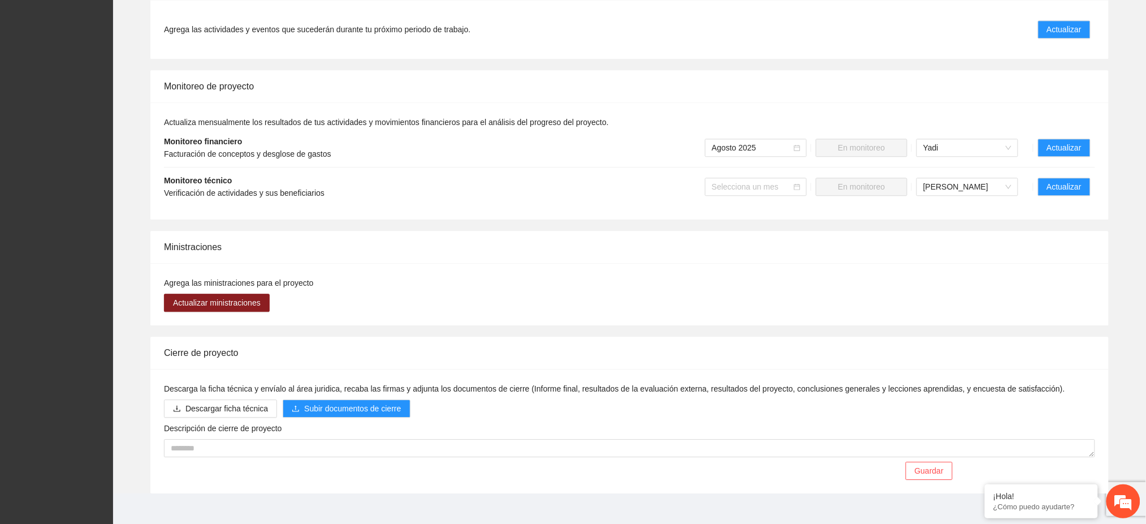  What do you see at coordinates (629, 247) in the screenshot?
I see `div: Ministraciones` at bounding box center [629, 247].